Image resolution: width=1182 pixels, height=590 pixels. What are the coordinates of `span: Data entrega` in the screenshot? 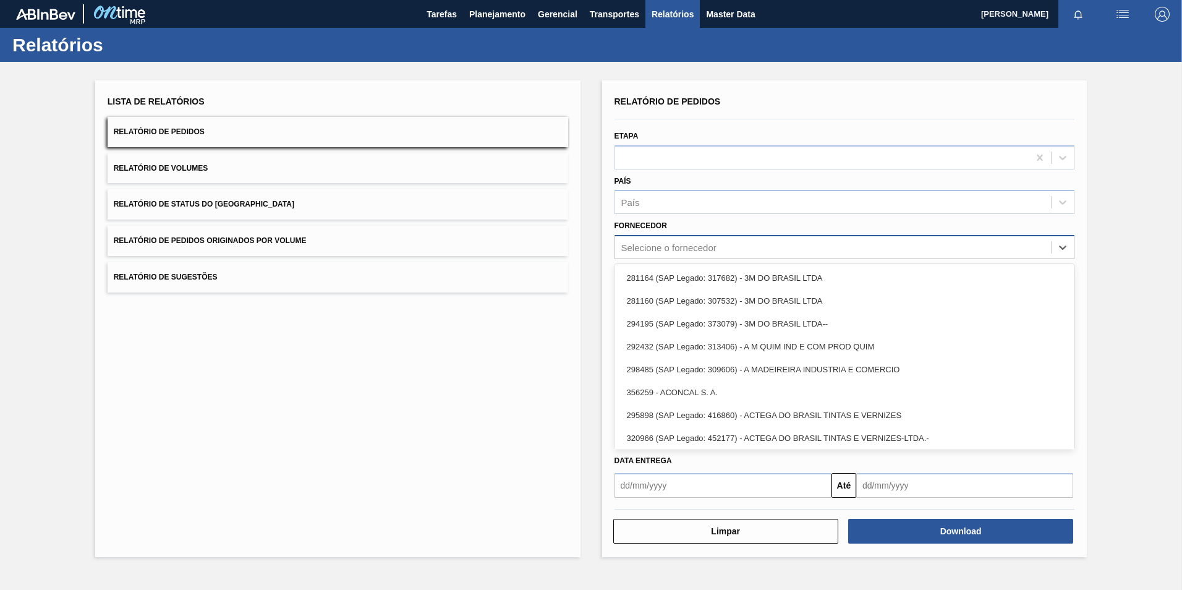 It's located at (643, 461).